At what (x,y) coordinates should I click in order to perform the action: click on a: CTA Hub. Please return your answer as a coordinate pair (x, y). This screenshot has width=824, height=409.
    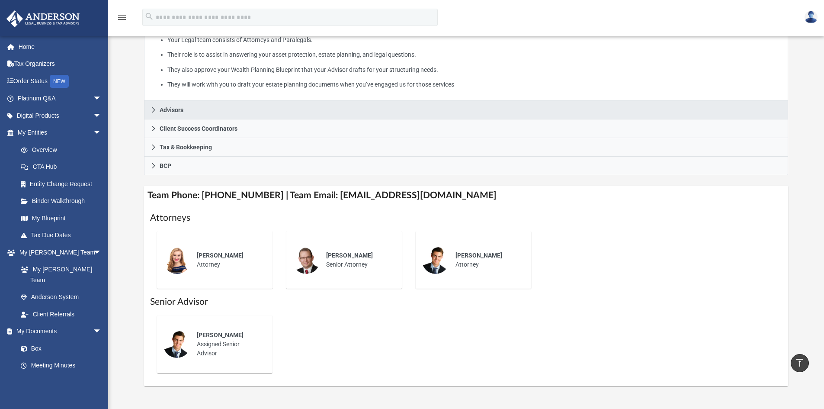
    Looking at the image, I should click on (63, 167).